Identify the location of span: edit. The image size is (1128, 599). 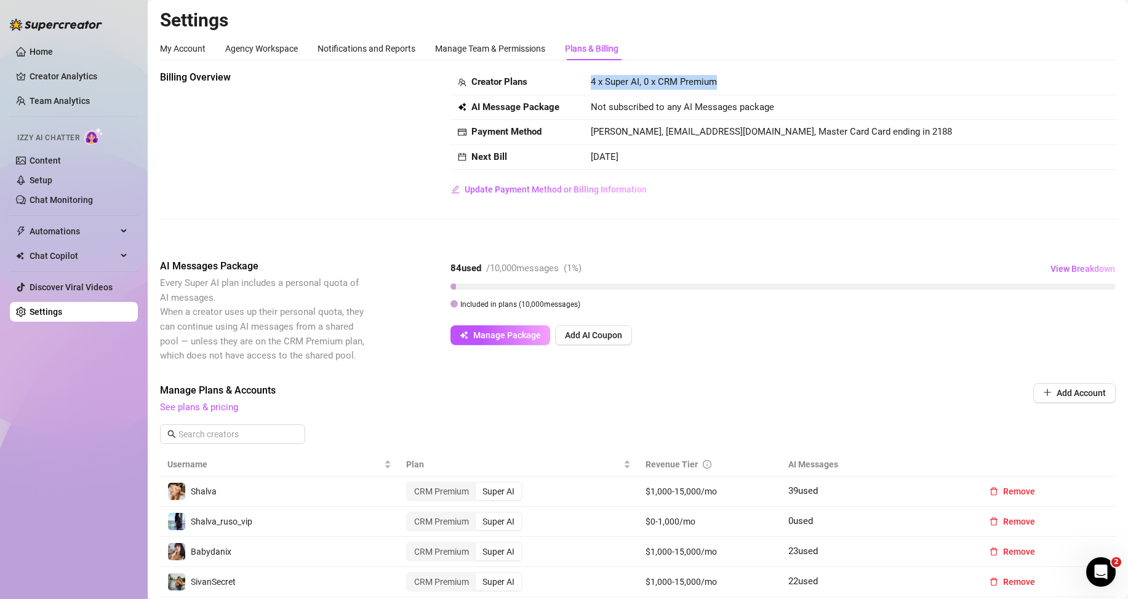
(455, 189).